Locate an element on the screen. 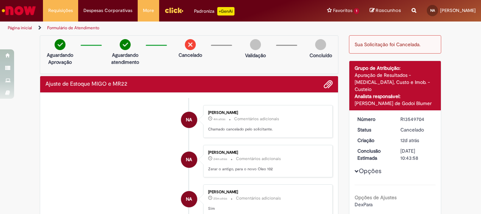 This screenshot has width=481, height=214. div: Sua Solicitação foi Cancelada. is located at coordinates (395, 44).